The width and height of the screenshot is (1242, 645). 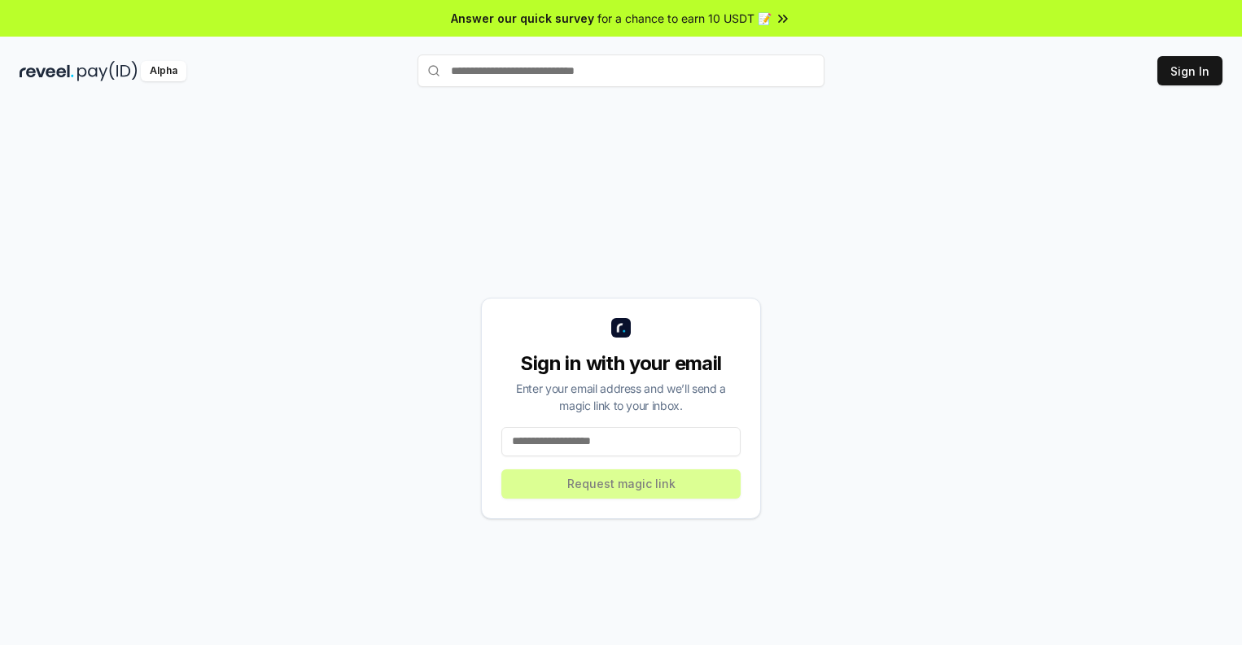 I want to click on span: for a chance to earn 10 USDT 📝, so click(x=684, y=18).